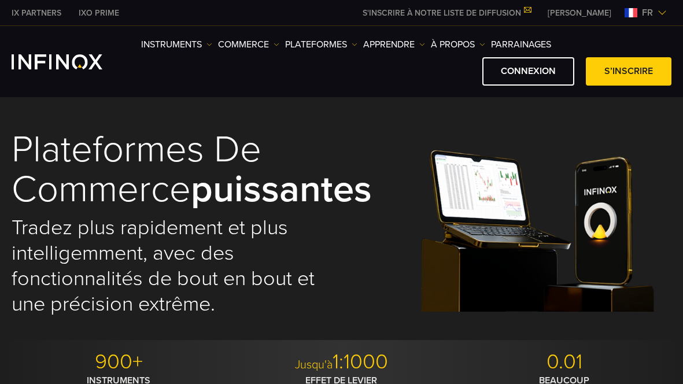  Describe the element at coordinates (628, 71) in the screenshot. I see `a: S’inscrire` at that location.